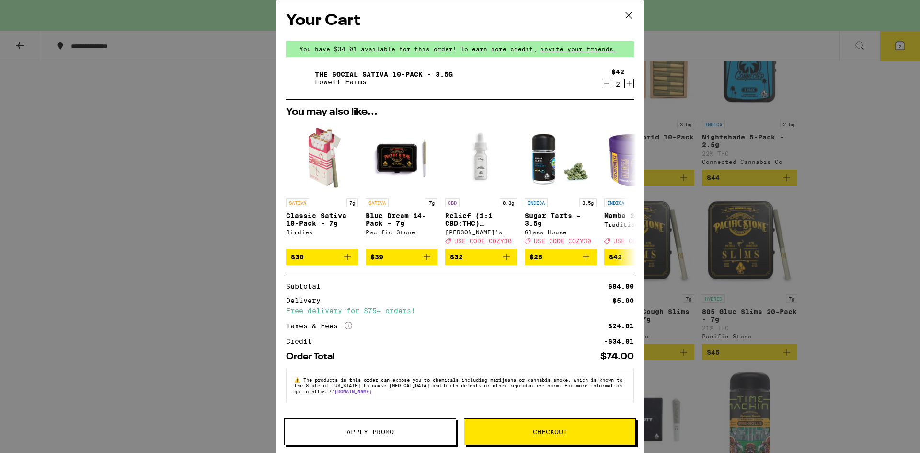 The image size is (920, 453). Describe the element at coordinates (402, 158) in the screenshot. I see `img: Pacific Stone - Blue Dream 14-Pack - 7g` at that location.